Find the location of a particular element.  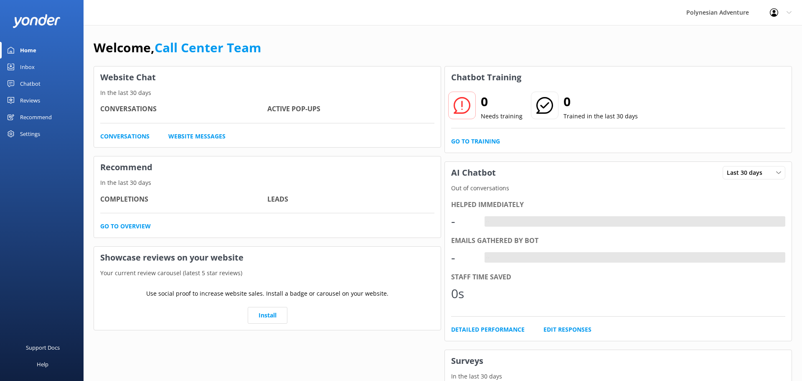

a: Install is located at coordinates (267, 315).